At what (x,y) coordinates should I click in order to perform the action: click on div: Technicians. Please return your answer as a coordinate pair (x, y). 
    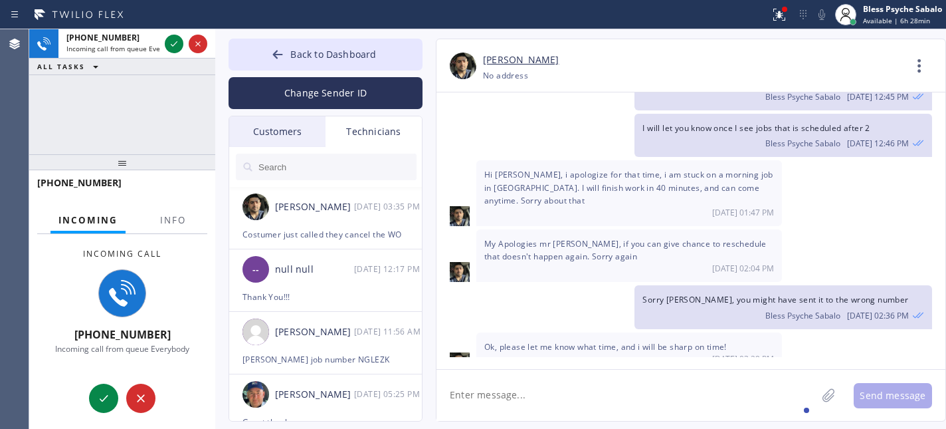
    Looking at the image, I should click on (373, 132).